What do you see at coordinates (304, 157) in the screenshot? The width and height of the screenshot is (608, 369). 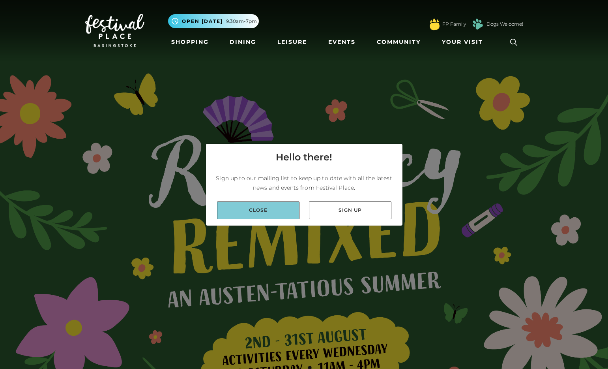 I see `h4: Hello there!` at bounding box center [304, 157].